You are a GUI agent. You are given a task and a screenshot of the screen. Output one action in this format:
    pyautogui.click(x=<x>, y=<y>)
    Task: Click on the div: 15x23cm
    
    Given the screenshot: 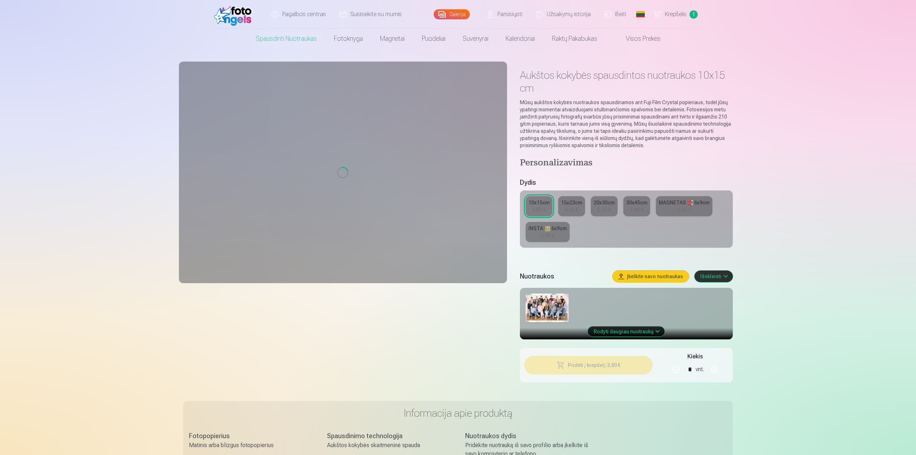 What is the action you would take?
    pyautogui.click(x=571, y=203)
    